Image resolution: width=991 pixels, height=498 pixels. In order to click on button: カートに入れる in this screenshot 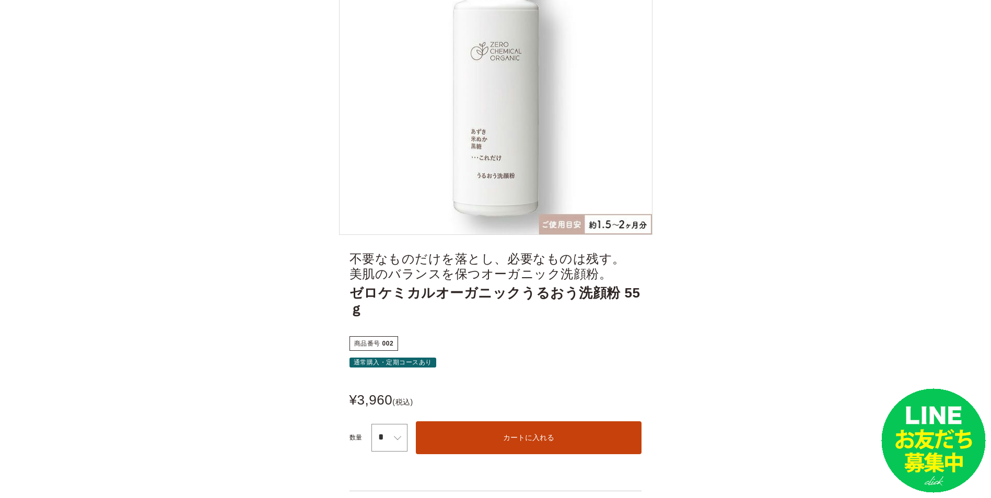, I will do `click(529, 438)`.